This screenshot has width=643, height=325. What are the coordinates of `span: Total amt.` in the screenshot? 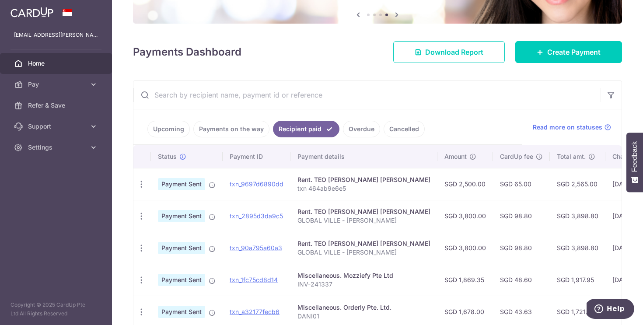 It's located at (571, 157).